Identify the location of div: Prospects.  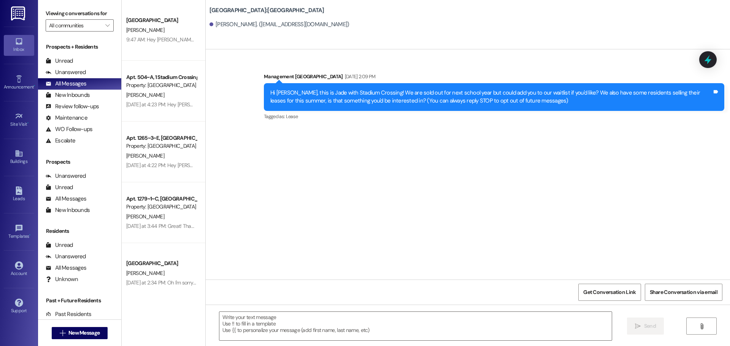
(79, 162).